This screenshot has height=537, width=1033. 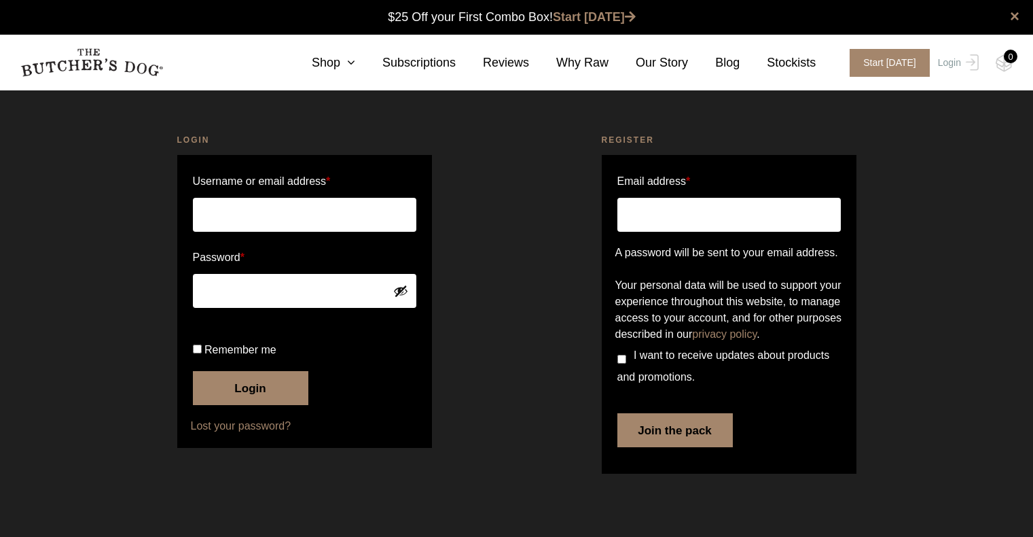 What do you see at coordinates (492, 62) in the screenshot?
I see `a: Reviews` at bounding box center [492, 62].